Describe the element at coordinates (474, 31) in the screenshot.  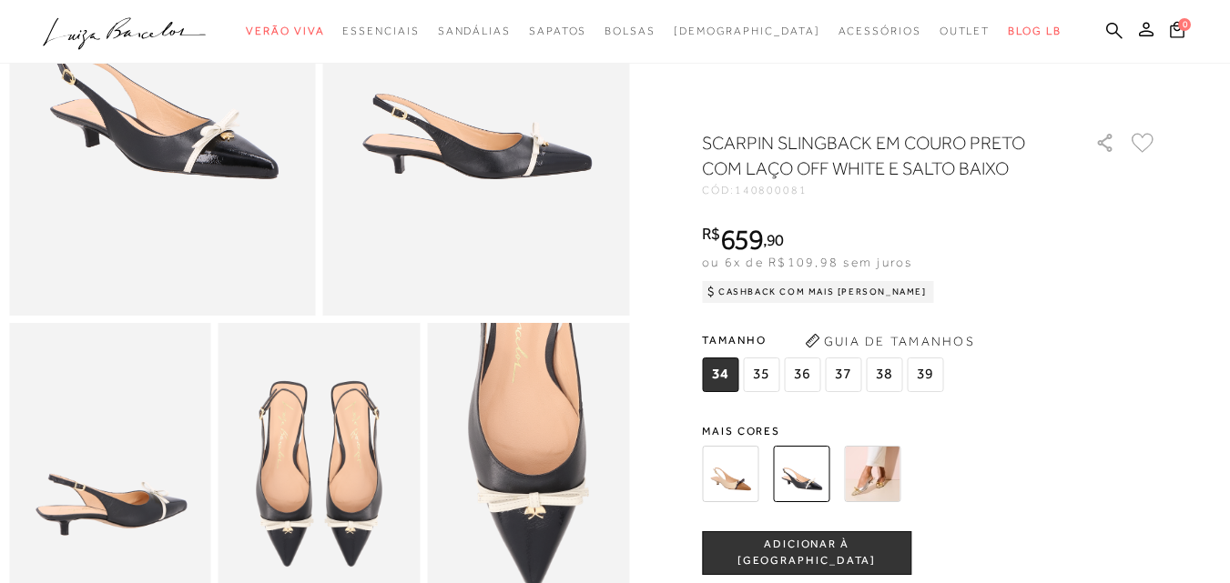
I see `span: Sandálias` at that location.